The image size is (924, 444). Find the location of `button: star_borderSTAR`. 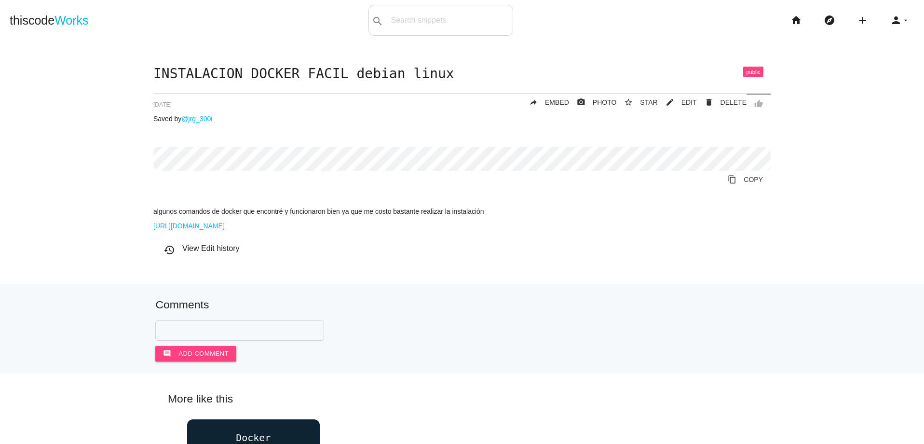

button: star_borderSTAR is located at coordinates (636, 102).